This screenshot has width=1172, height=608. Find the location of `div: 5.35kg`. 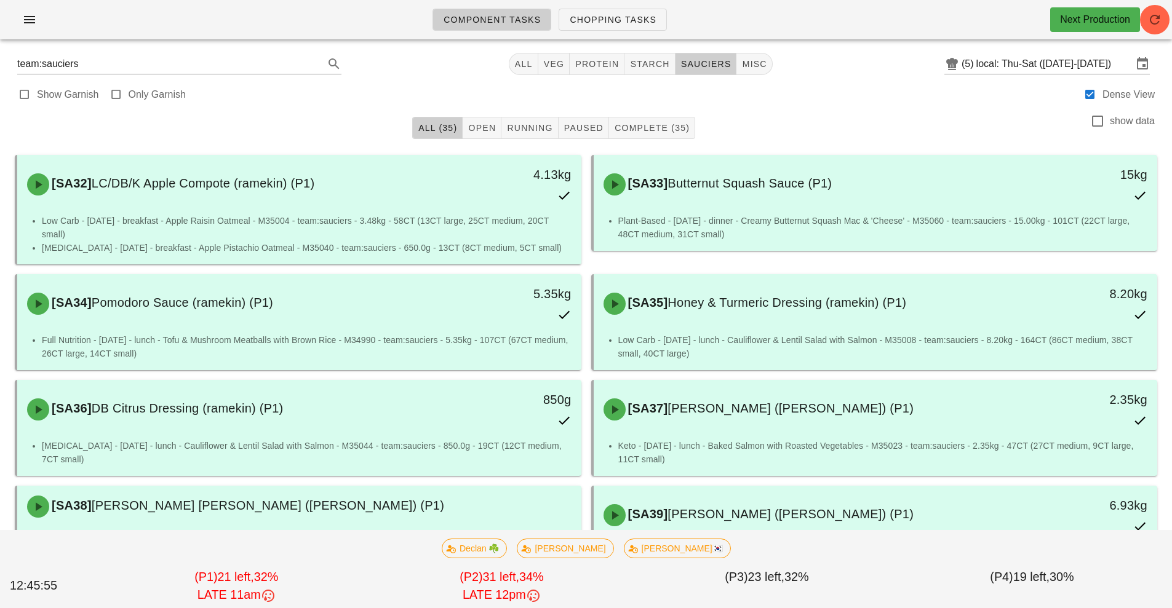

div: 5.35kg is located at coordinates (508, 294).